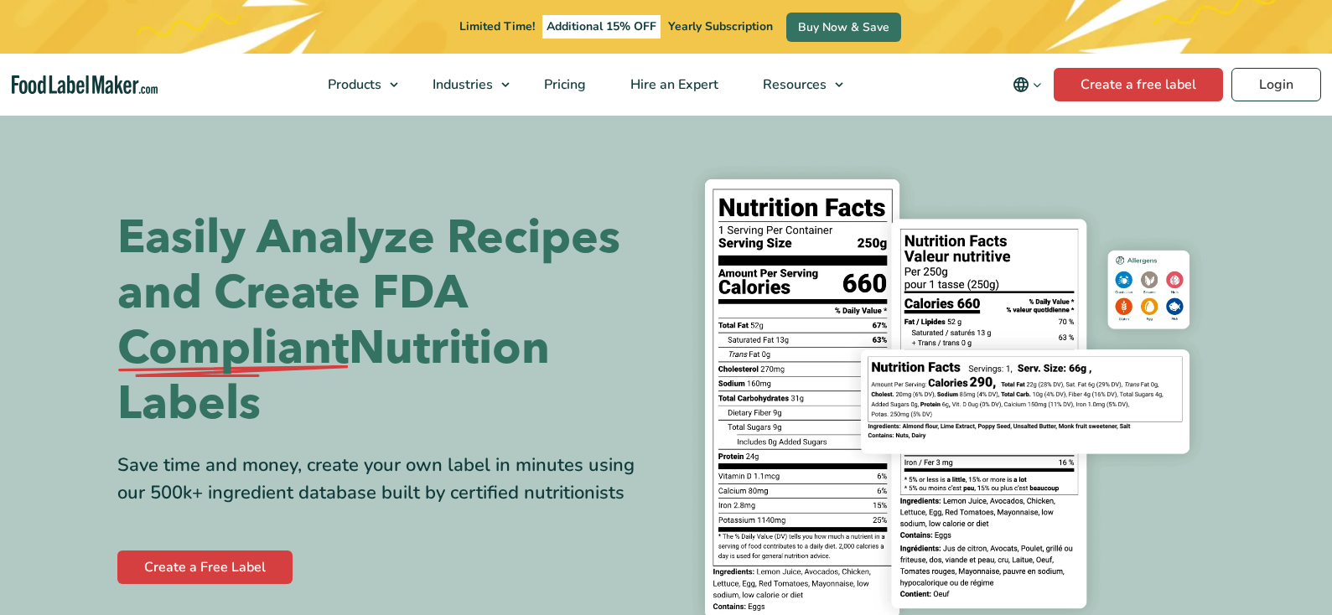 Image resolution: width=1332 pixels, height=615 pixels. Describe the element at coordinates (1276, 85) in the screenshot. I see `a: Login` at that location.